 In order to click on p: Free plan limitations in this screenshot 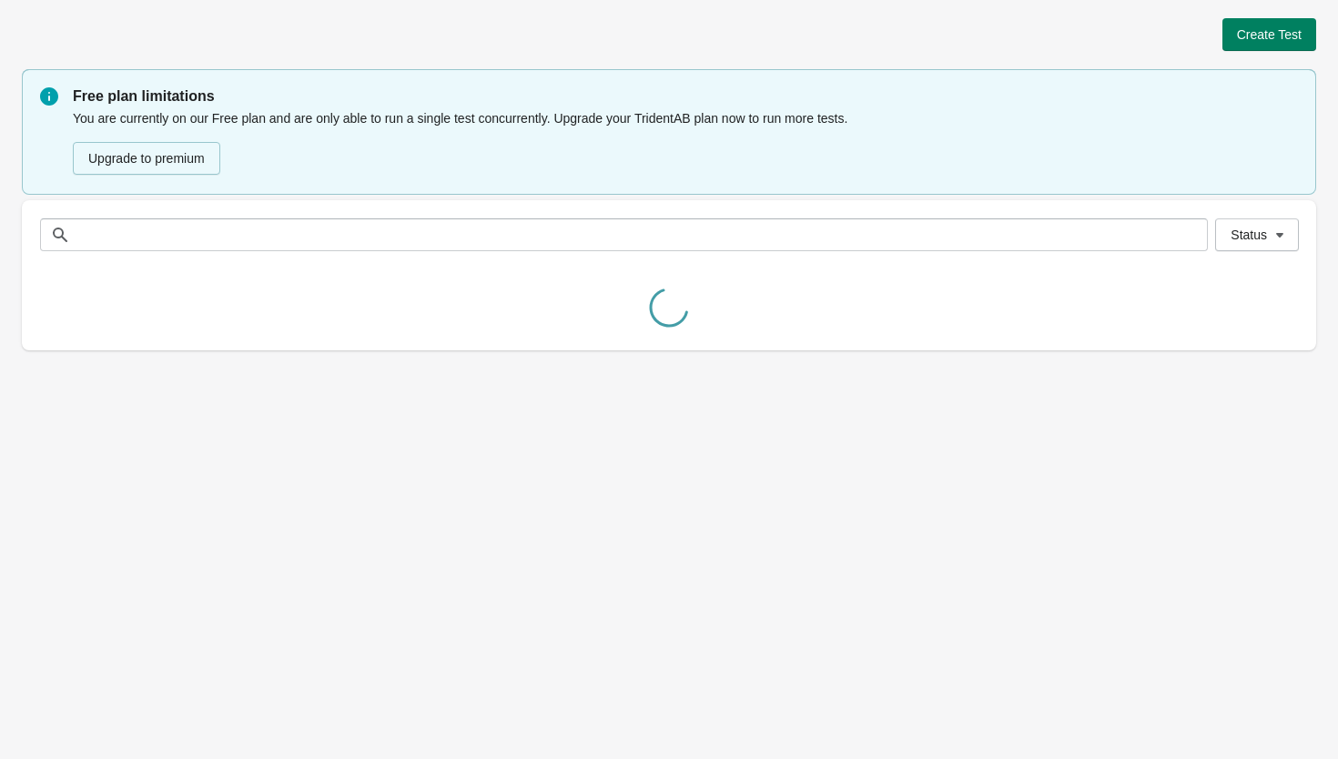, I will do `click(685, 96)`.